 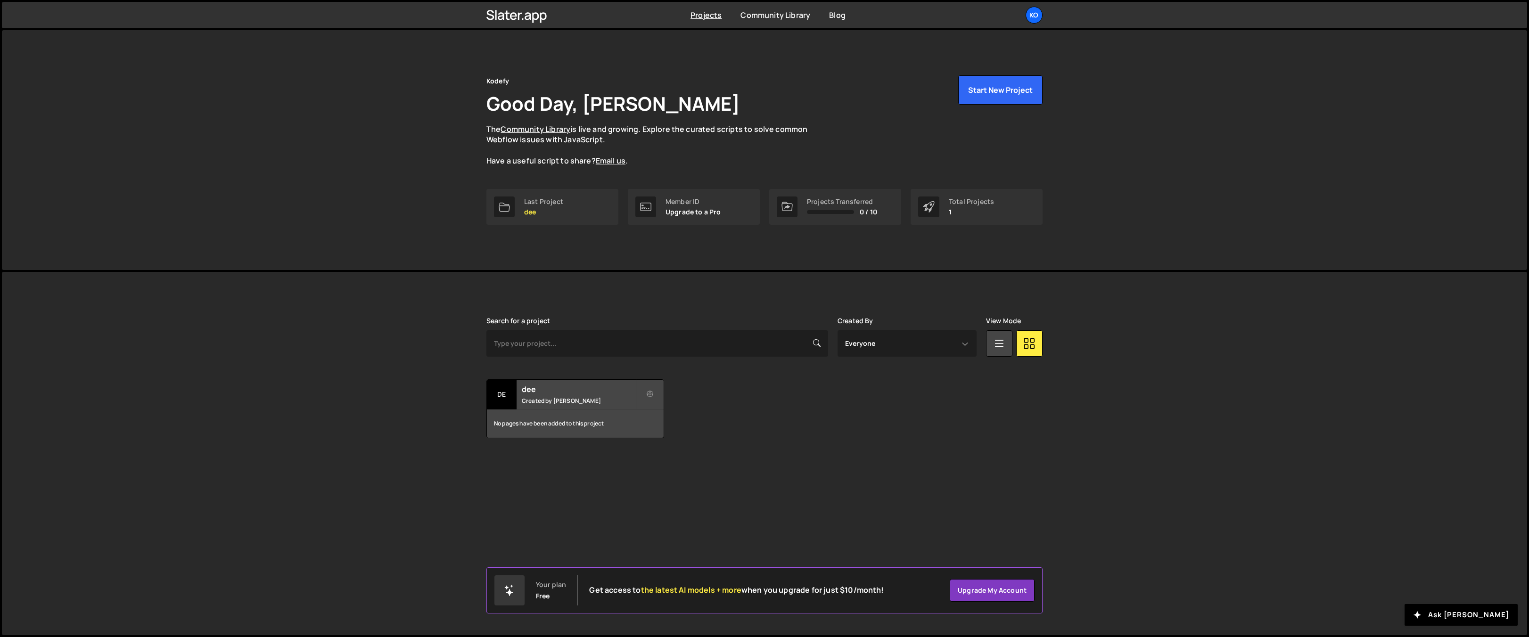 I want to click on a: Email us, so click(x=610, y=161).